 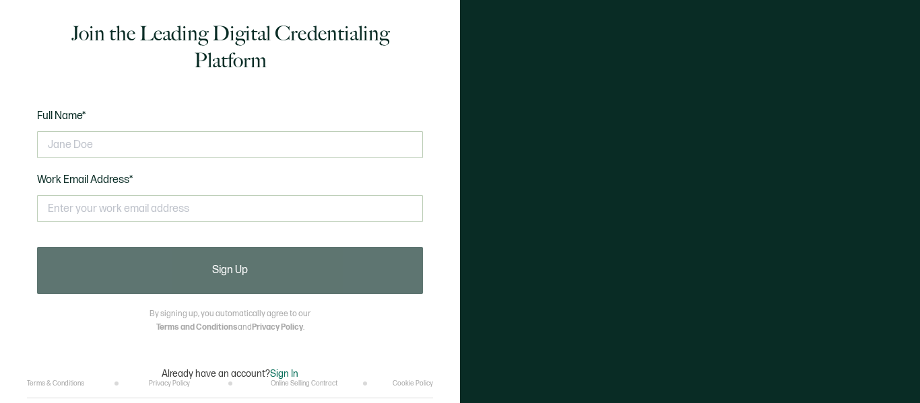 I want to click on span: Sign In, so click(x=284, y=374).